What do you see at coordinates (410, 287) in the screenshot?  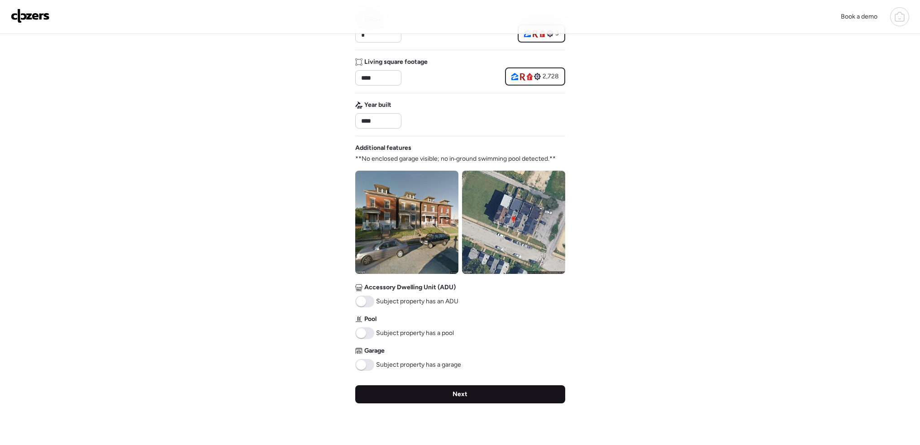 I see `span: Accessory Dwelling Unit (ADU)` at bounding box center [410, 287].